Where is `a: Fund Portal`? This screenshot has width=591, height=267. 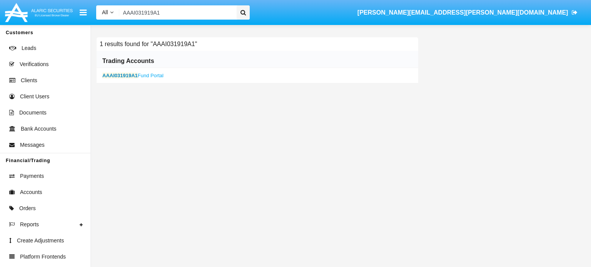
a: Fund Portal is located at coordinates (133, 75).